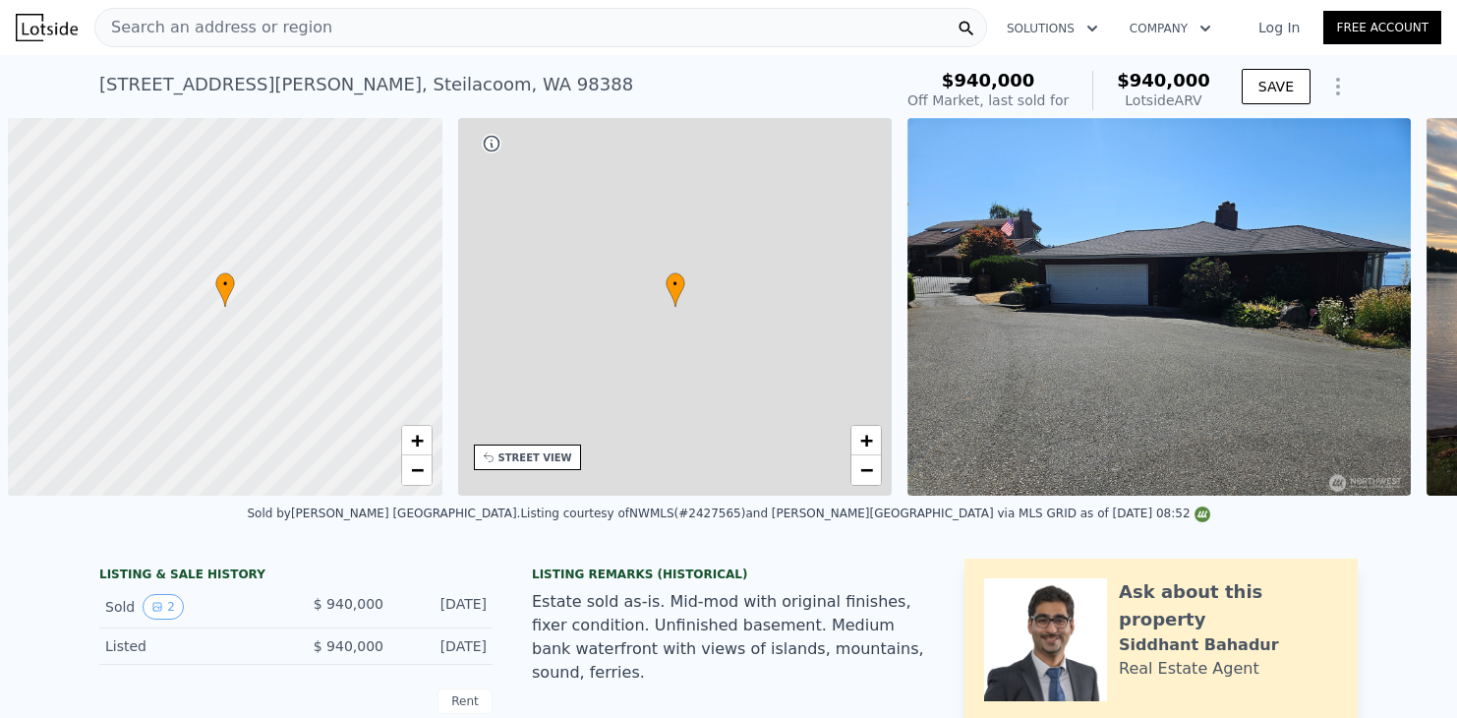 The image size is (1457, 718). I want to click on img: NWMLS Logo, so click(1202, 514).